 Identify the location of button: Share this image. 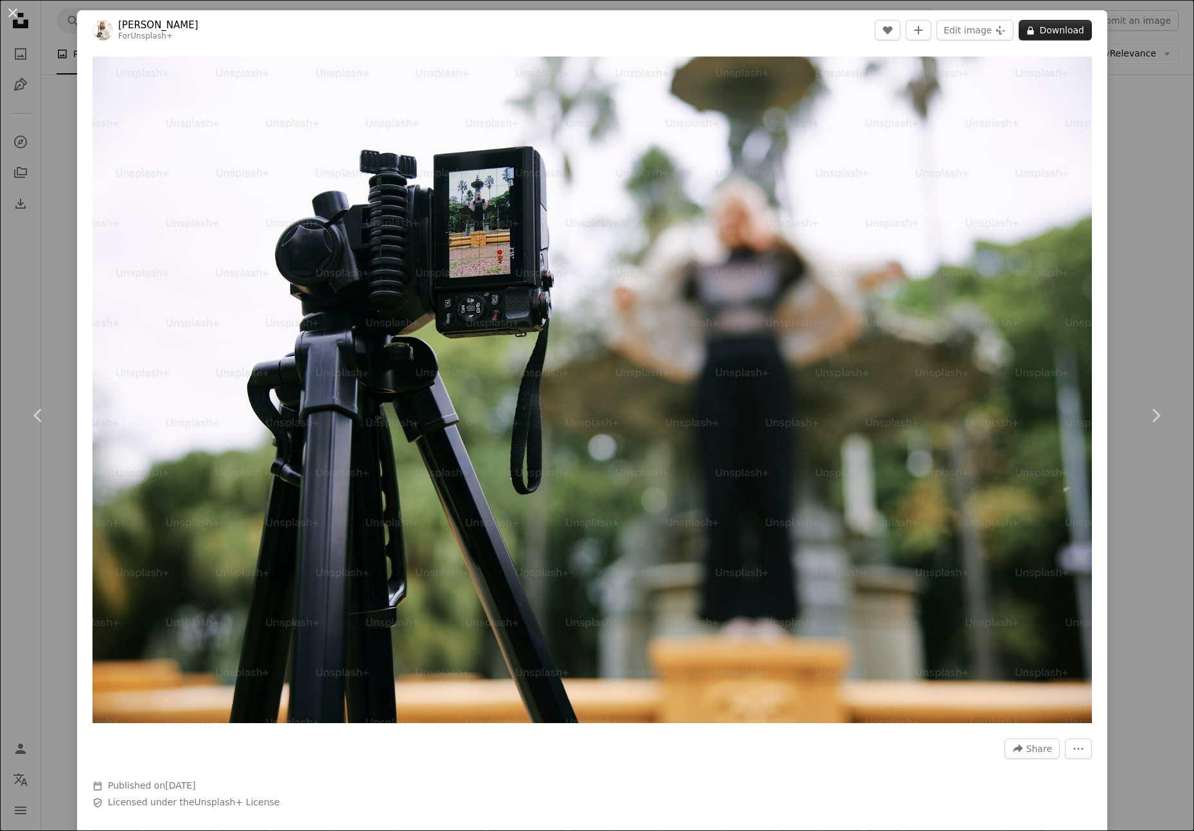
(1032, 749).